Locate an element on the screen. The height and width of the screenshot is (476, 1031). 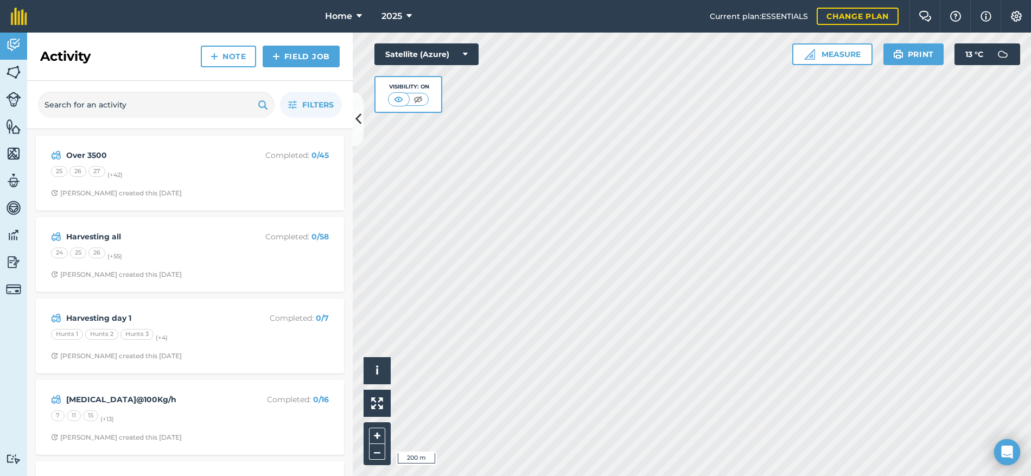
strong: Over 3500 is located at coordinates (152, 155).